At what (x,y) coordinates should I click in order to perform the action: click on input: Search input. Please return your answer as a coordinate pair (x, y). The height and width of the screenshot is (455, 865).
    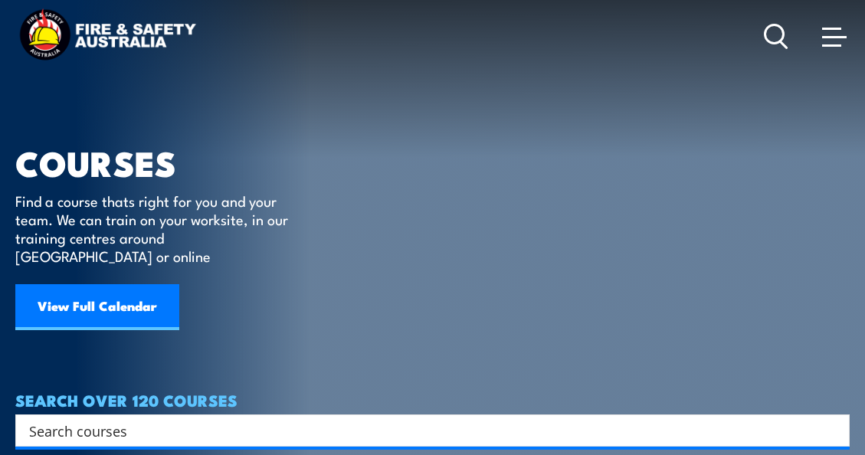
    Looking at the image, I should click on (422, 431).